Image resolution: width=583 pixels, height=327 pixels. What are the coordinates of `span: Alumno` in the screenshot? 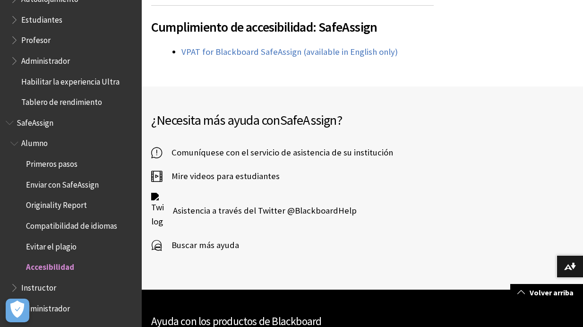 It's located at (35, 142).